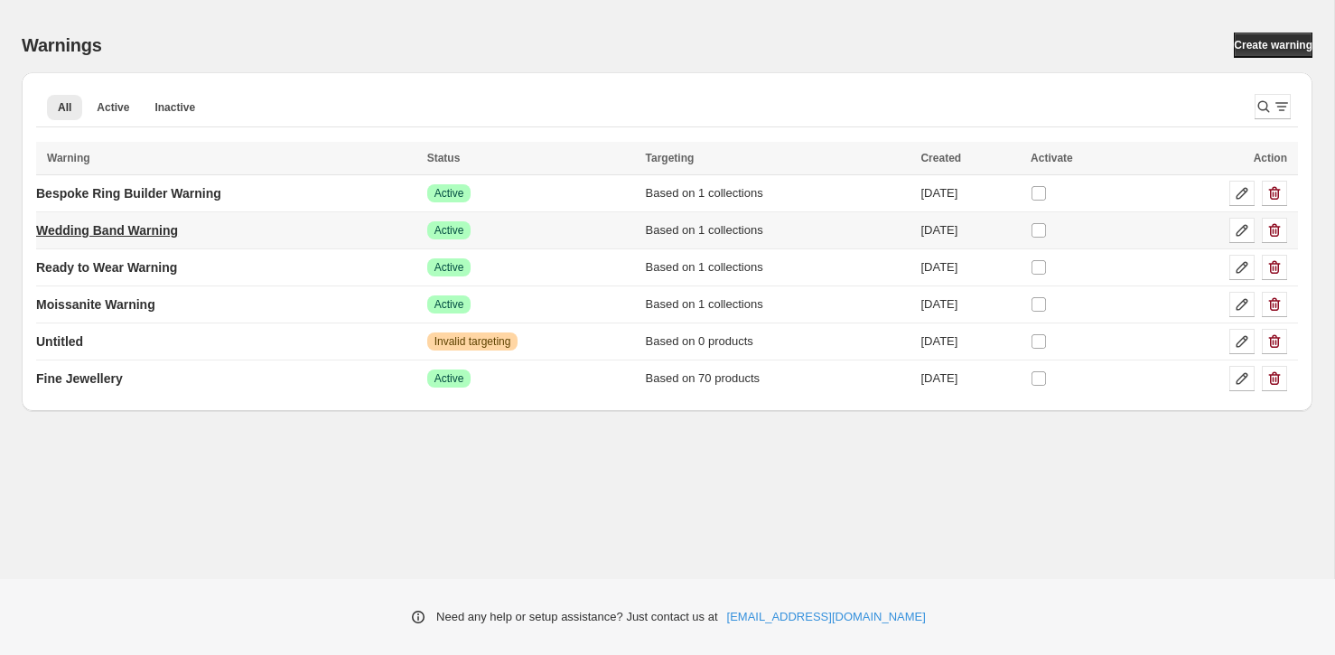 The image size is (1335, 655). What do you see at coordinates (107, 230) in the screenshot?
I see `a: Wedding Band Warning` at bounding box center [107, 230].